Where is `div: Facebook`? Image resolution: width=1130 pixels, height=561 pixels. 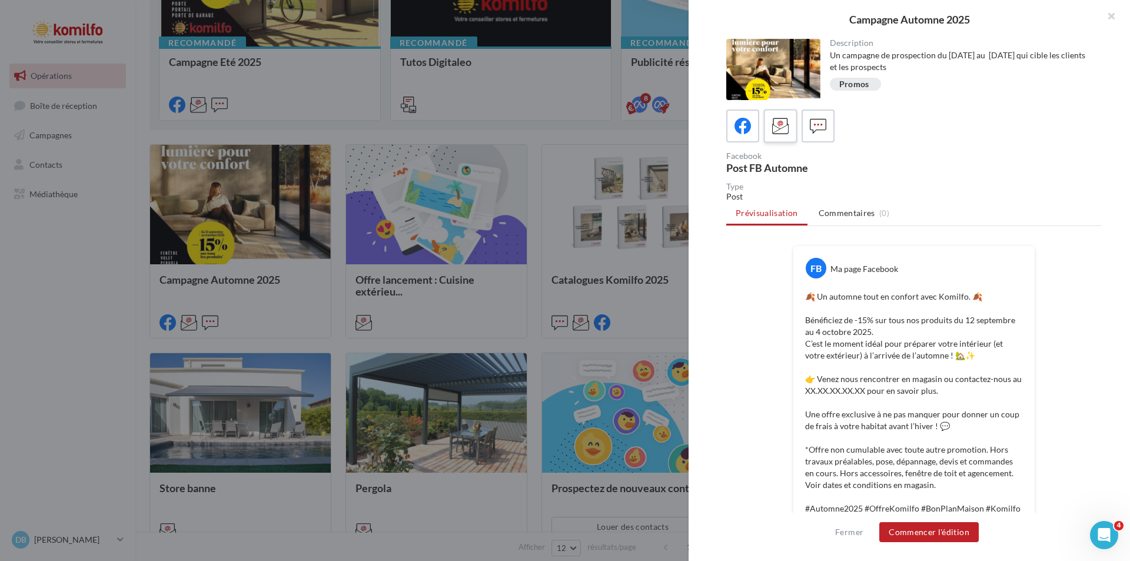 div: Facebook is located at coordinates (817, 156).